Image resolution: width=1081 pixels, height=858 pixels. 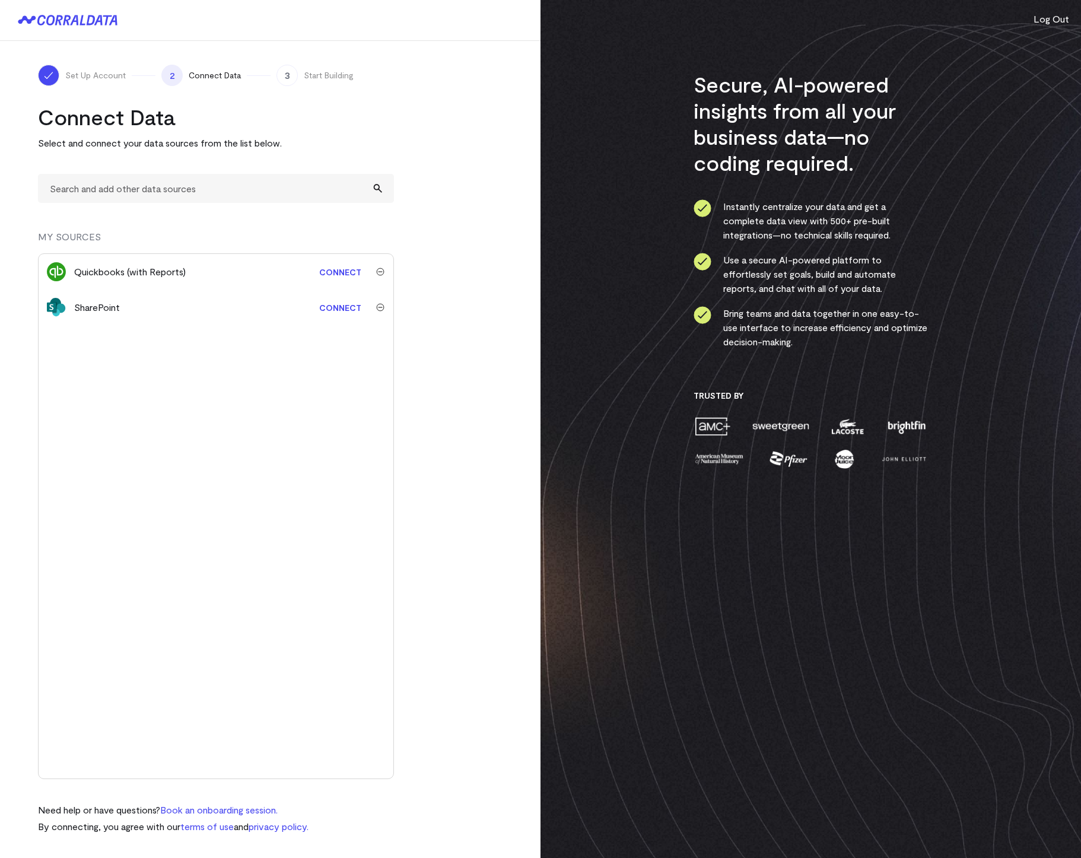 What do you see at coordinates (713, 426) in the screenshot?
I see `img: amc-0b11a8f1.png` at bounding box center [713, 426].